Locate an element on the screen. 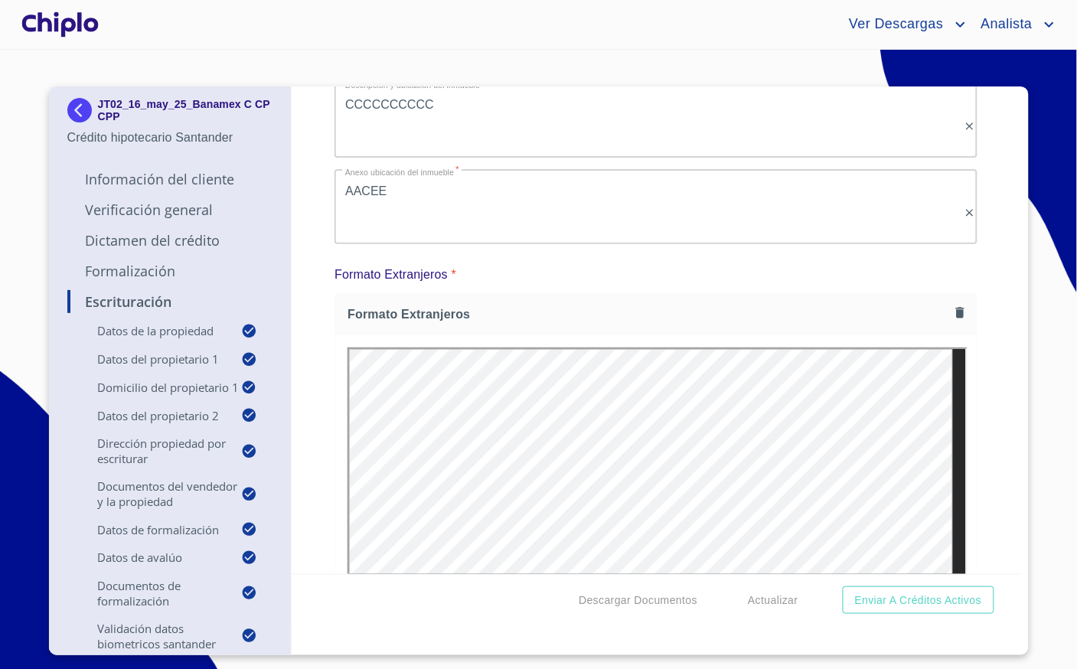 The height and width of the screenshot is (669, 1077). p: Datos de la propiedad is located at coordinates (155, 331).